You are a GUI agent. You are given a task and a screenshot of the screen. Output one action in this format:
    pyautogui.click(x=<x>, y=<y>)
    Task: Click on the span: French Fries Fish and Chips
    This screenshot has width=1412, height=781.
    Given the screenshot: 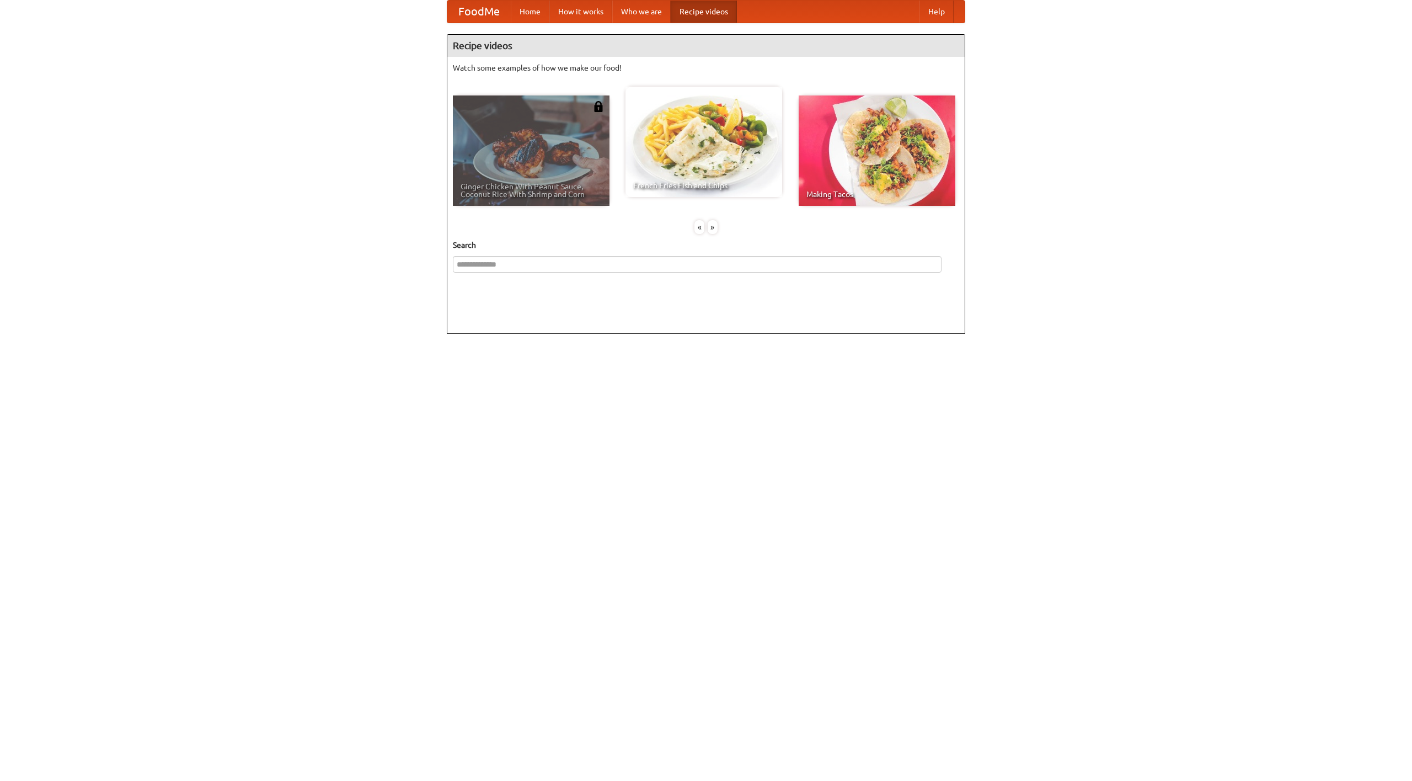 What is the action you would take?
    pyautogui.click(x=704, y=185)
    